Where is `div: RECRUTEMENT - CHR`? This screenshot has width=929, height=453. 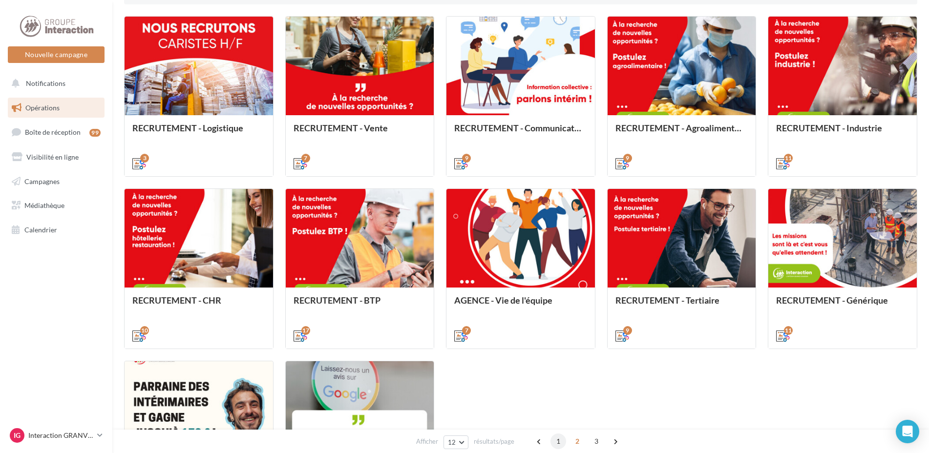 div: RECRUTEMENT - CHR is located at coordinates (199, 305).